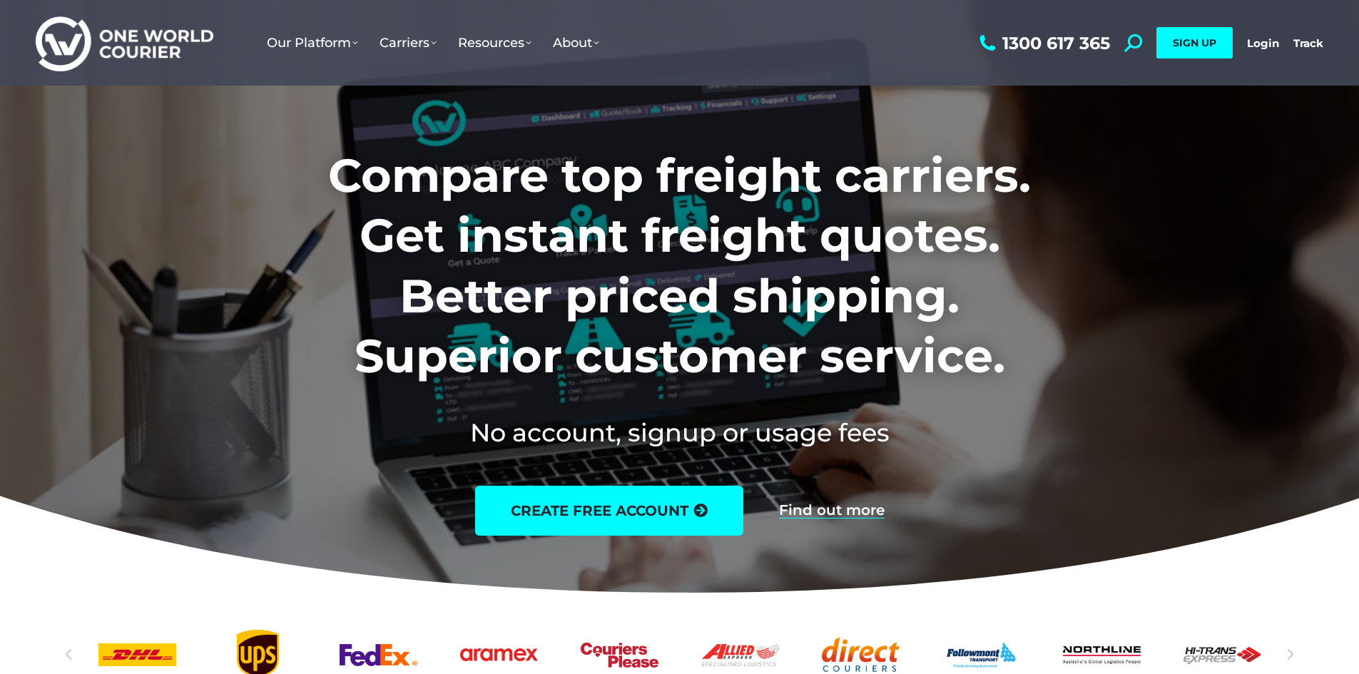 The width and height of the screenshot is (1359, 674). What do you see at coordinates (408, 43) in the screenshot?
I see `a: Carriers` at bounding box center [408, 43].